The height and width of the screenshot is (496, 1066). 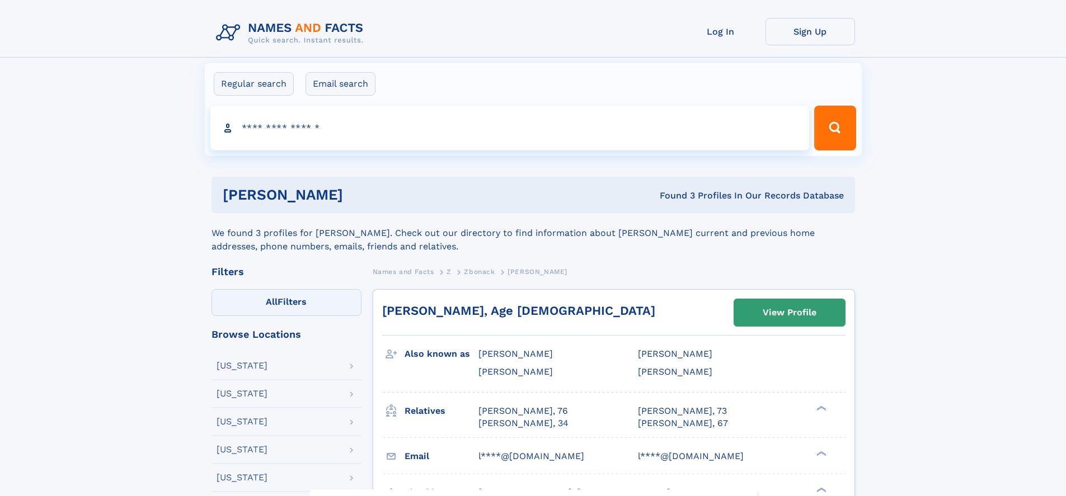 What do you see at coordinates (292, 33) in the screenshot?
I see `img: Logo Names and Facts` at bounding box center [292, 33].